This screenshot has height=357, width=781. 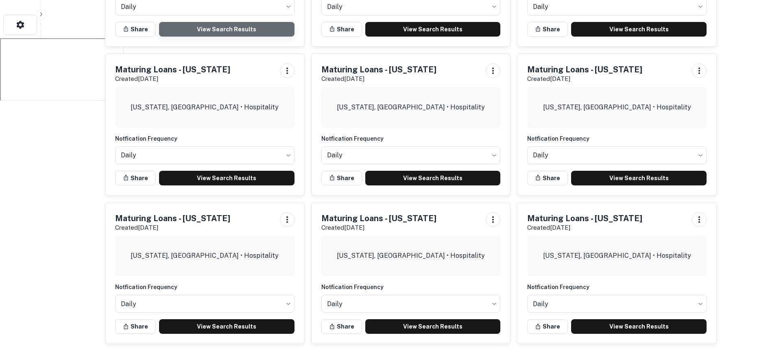 I want to click on div: Chat Widget, so click(x=761, y=312).